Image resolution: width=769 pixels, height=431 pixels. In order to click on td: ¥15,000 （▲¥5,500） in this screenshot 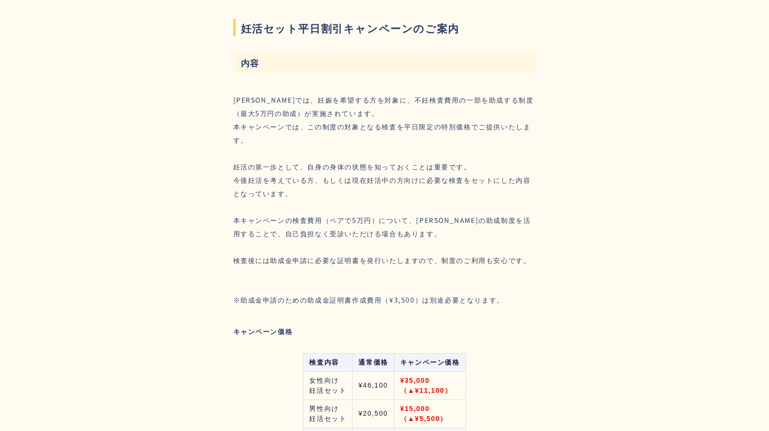, I will do `click(430, 413)`.